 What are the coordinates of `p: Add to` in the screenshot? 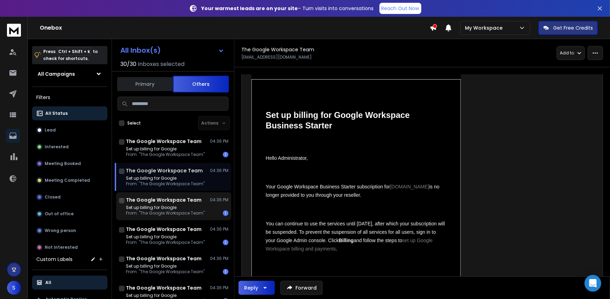 It's located at (566, 53).